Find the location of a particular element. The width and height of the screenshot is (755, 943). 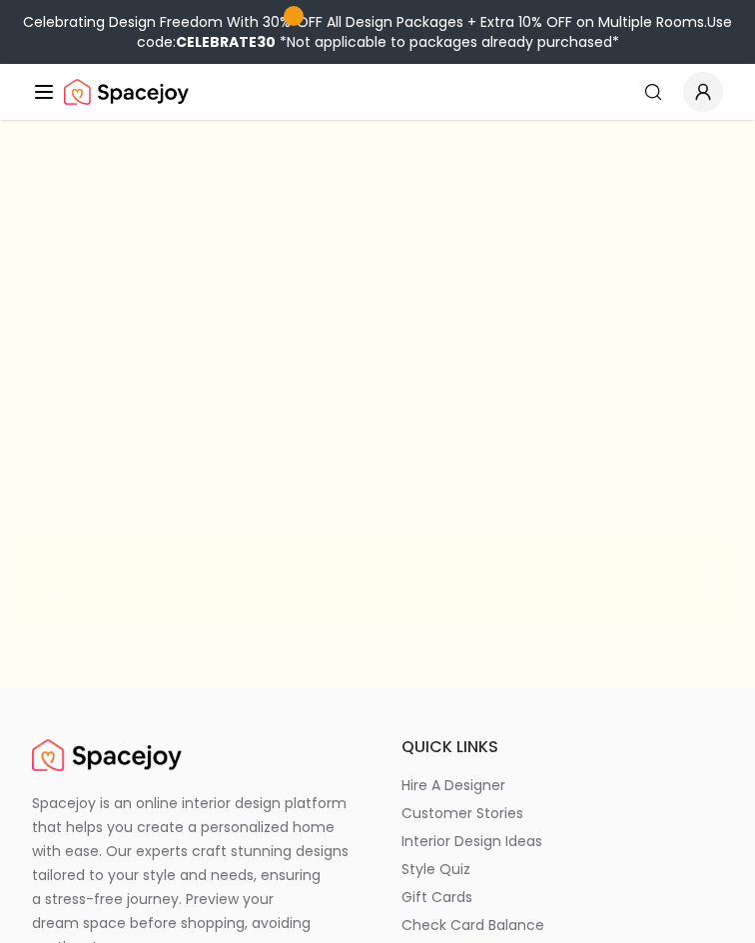

b: CELEBRATE30 is located at coordinates (226, 42).